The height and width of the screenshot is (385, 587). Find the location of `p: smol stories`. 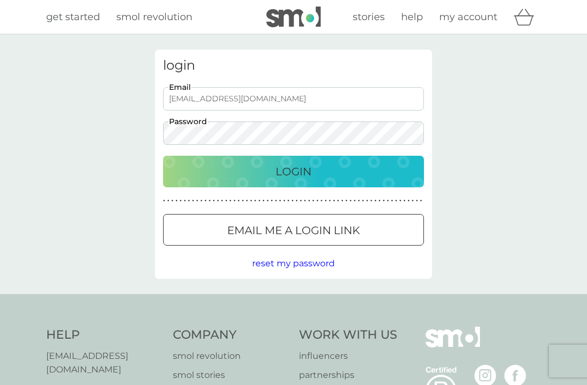

p: smol stories is located at coordinates (231, 375).